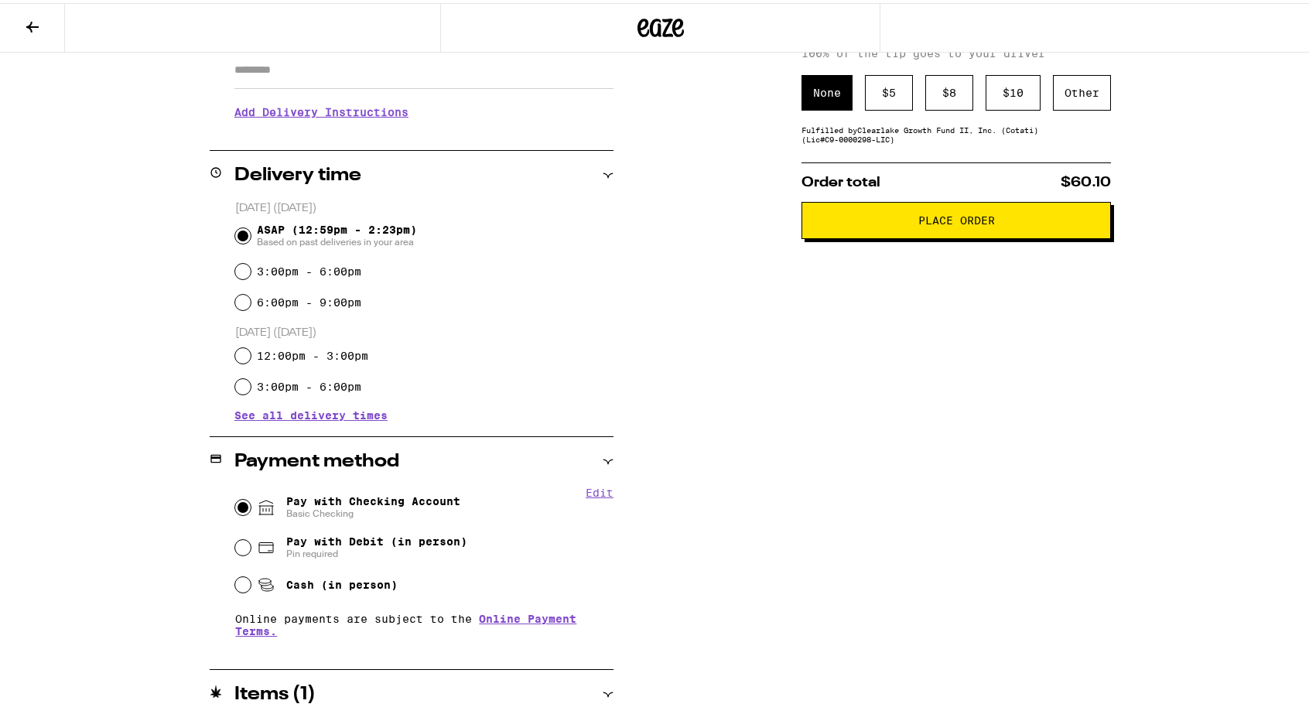 This screenshot has height=721, width=1309. What do you see at coordinates (424, 622) in the screenshot?
I see `p: Online payments are subject to the` at bounding box center [424, 622].